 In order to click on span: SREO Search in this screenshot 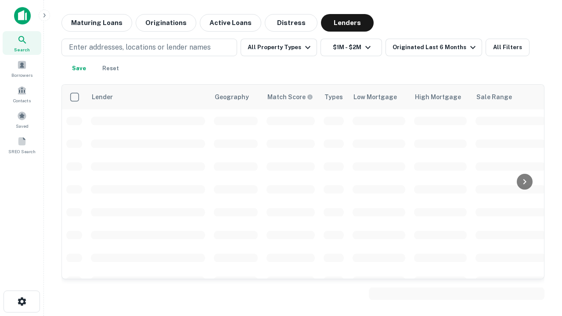, I will do `click(22, 151)`.